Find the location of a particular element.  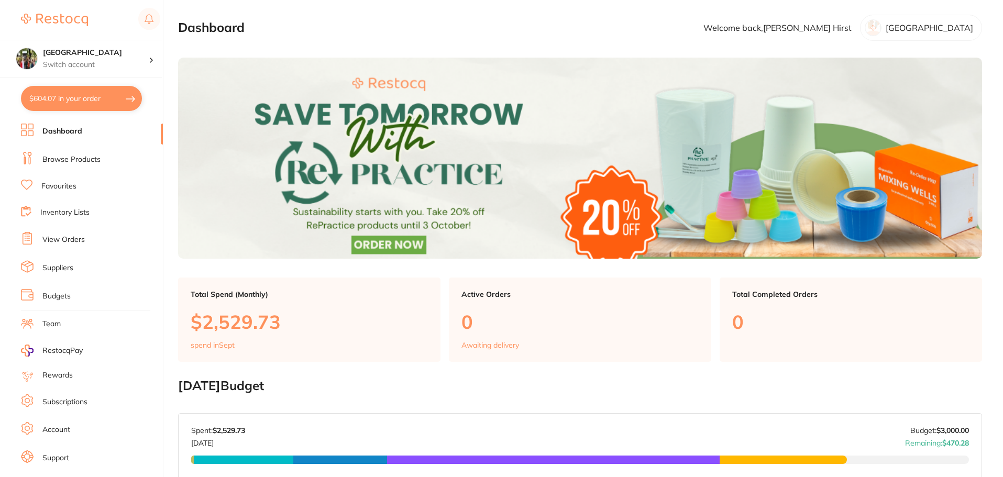

button: $604.07 in your order is located at coordinates (81, 98).